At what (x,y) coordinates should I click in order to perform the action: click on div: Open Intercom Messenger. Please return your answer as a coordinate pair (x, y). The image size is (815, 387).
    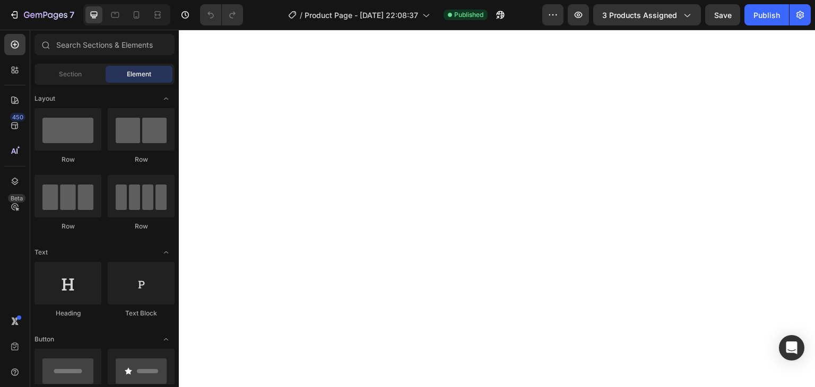
    Looking at the image, I should click on (792, 348).